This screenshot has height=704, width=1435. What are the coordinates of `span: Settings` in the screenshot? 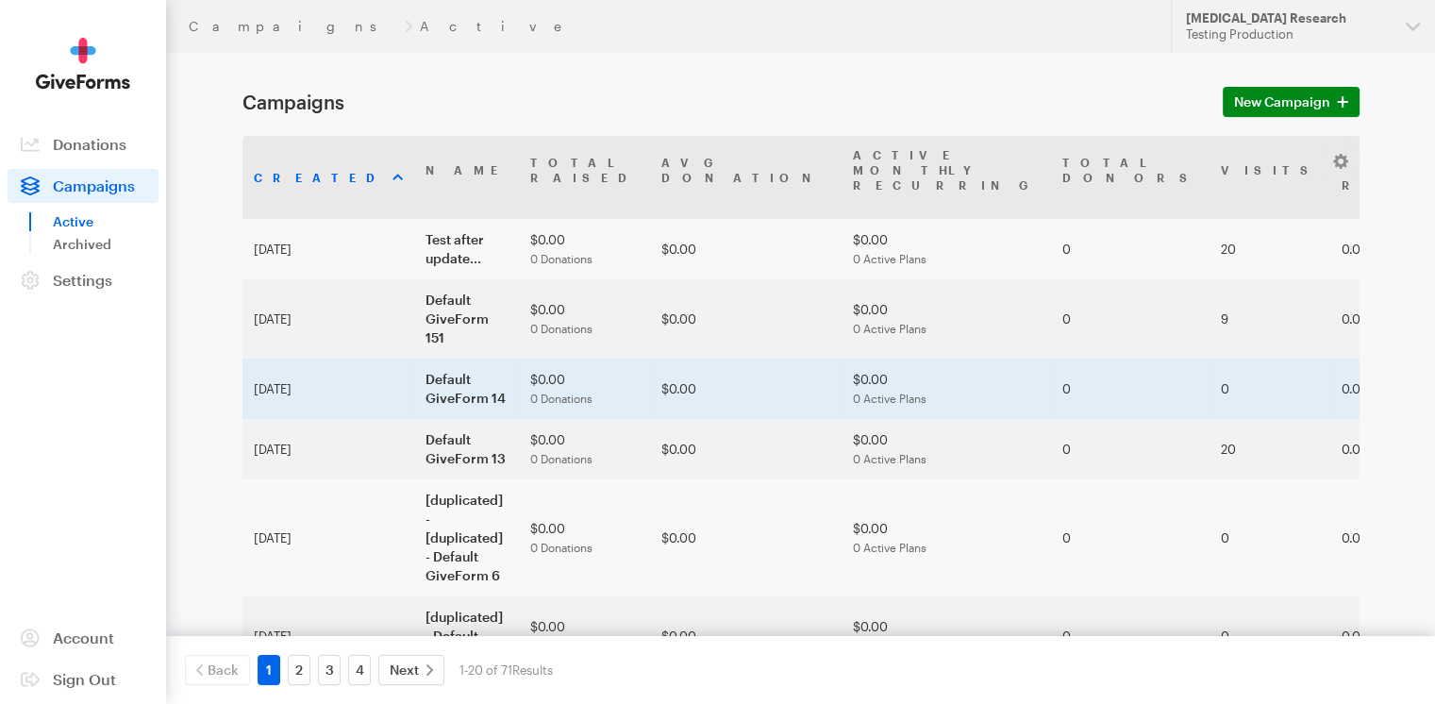 It's located at (82, 279).